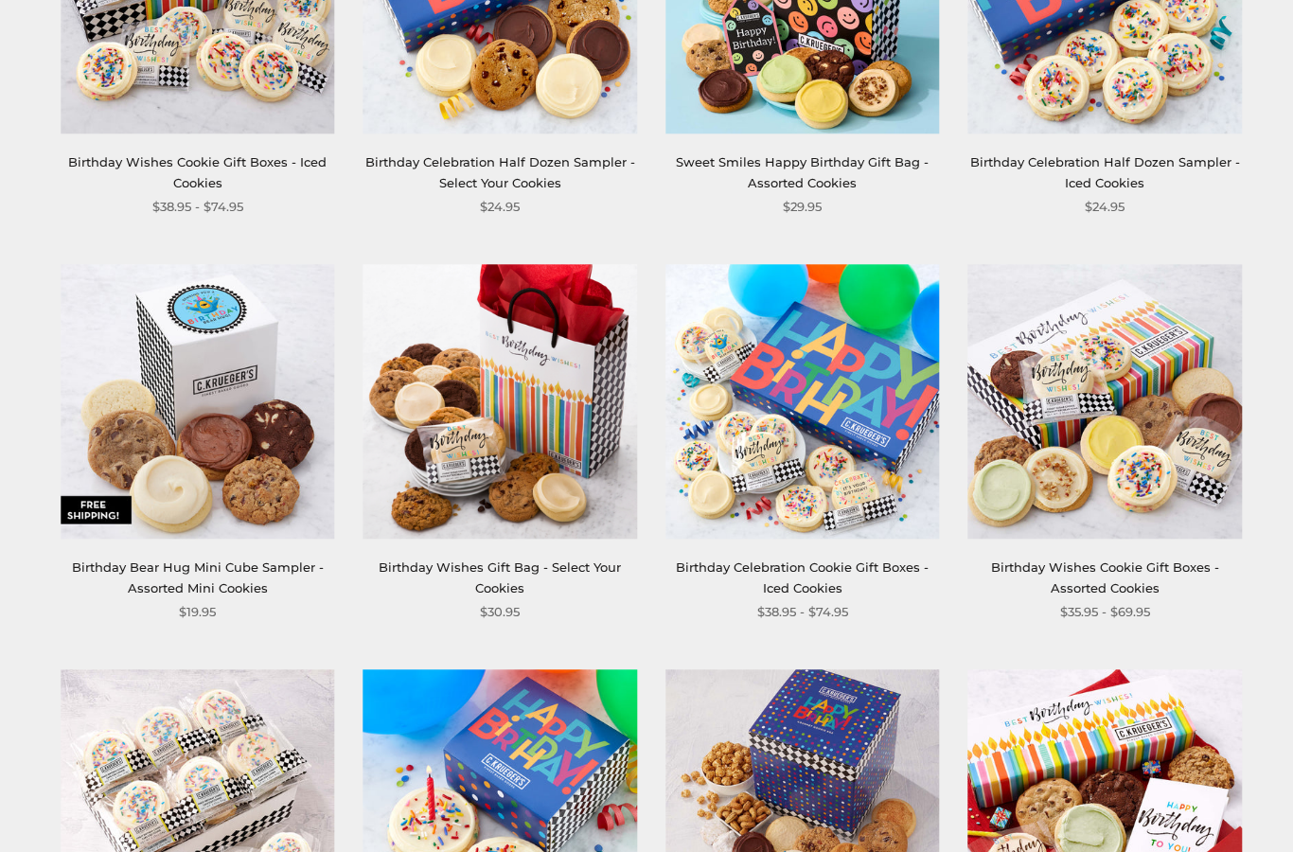  What do you see at coordinates (197, 172) in the screenshot?
I see `a: Birthday Wishes Cookie Gift Boxes - Iced Cookies` at bounding box center [197, 172].